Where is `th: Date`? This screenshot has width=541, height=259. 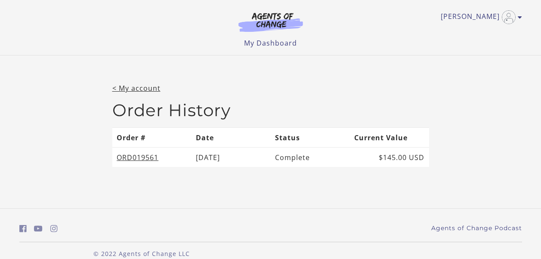 th: Date is located at coordinates (231, 137).